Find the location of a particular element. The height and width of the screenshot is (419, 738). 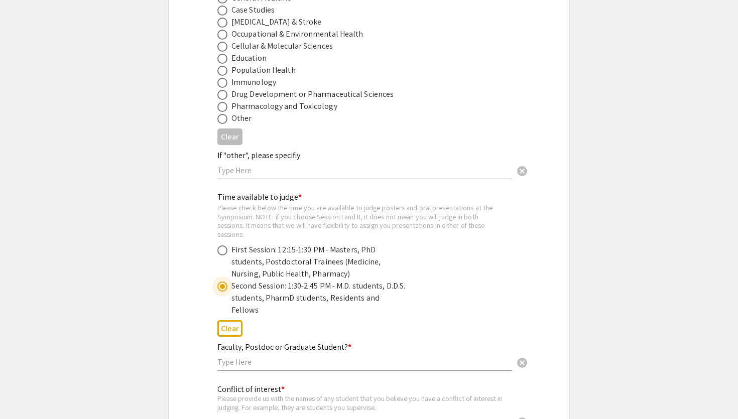

div: Please check below the time you are available to judge posters and oral presentations at the Symp... is located at coordinates (361, 221).